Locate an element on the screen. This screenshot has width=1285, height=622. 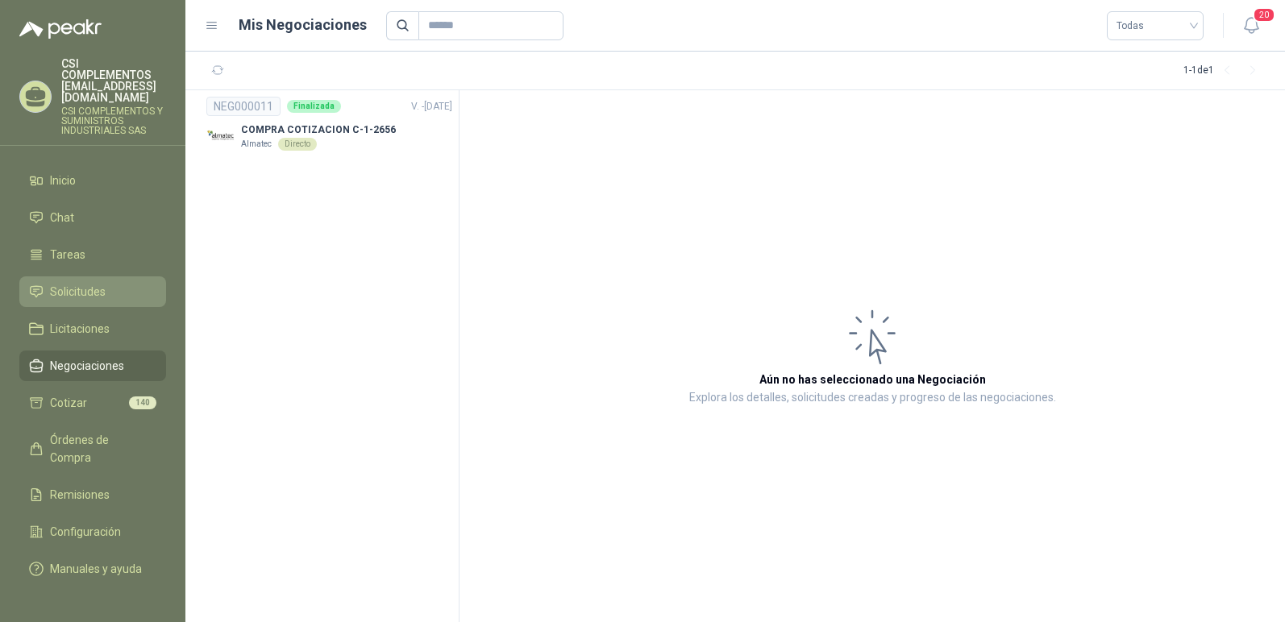
a: Manuales y ayuda is located at coordinates (93, 569).